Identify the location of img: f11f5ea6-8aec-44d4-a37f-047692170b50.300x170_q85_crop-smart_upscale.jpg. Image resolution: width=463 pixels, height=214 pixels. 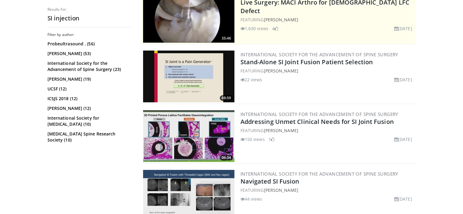
(189, 136).